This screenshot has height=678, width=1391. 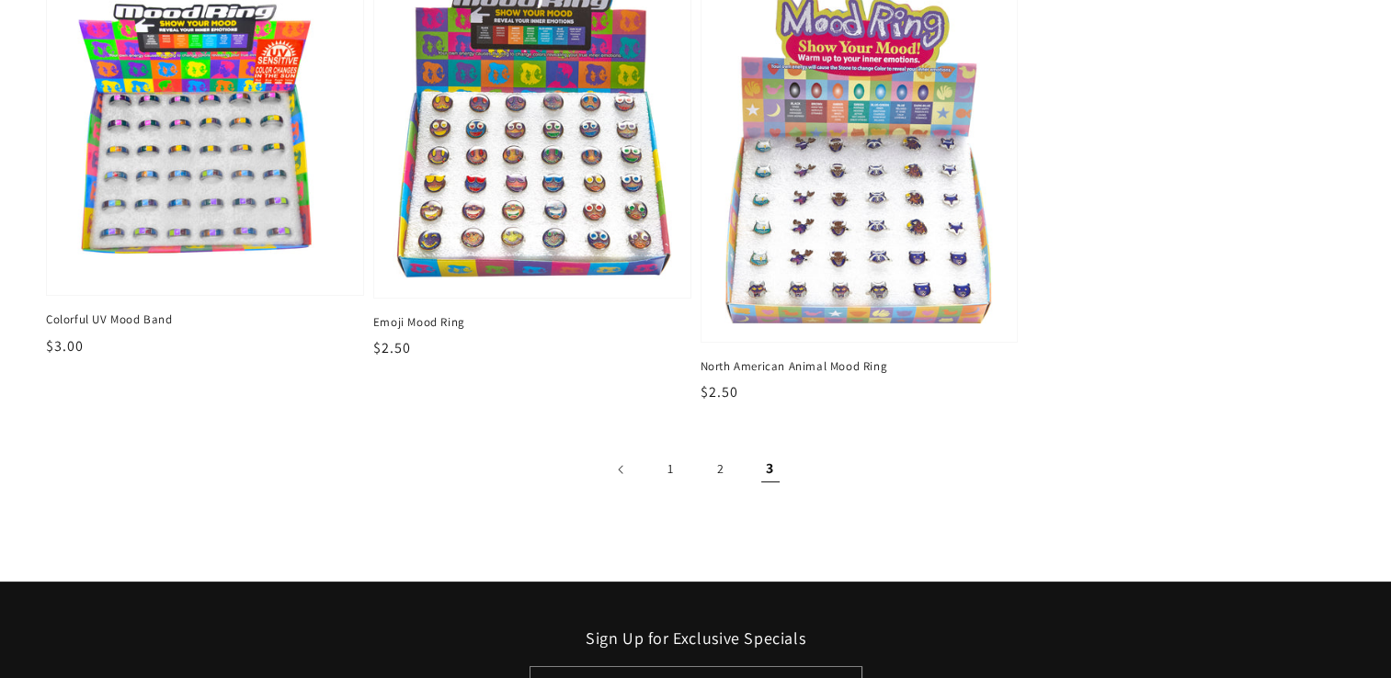 I want to click on nav: Pagination, so click(x=695, y=470).